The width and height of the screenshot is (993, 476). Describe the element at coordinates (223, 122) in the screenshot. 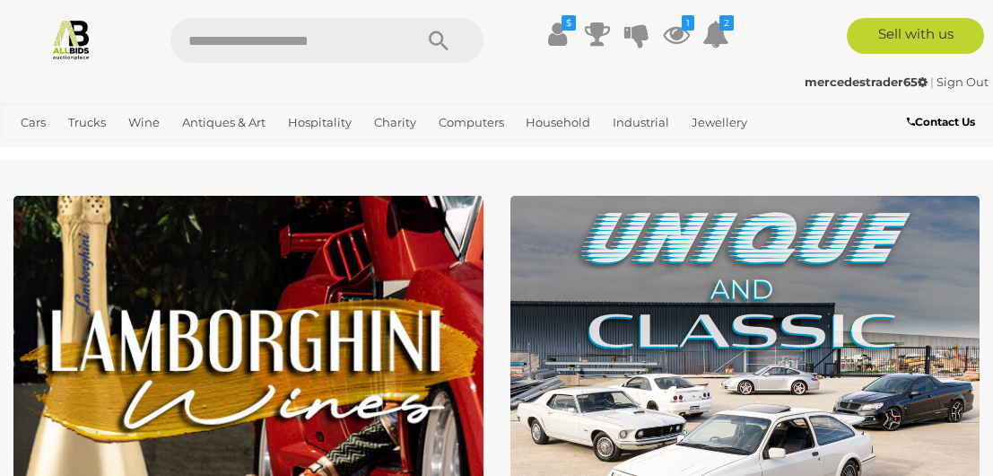

I see `a: Antiques & Art` at that location.